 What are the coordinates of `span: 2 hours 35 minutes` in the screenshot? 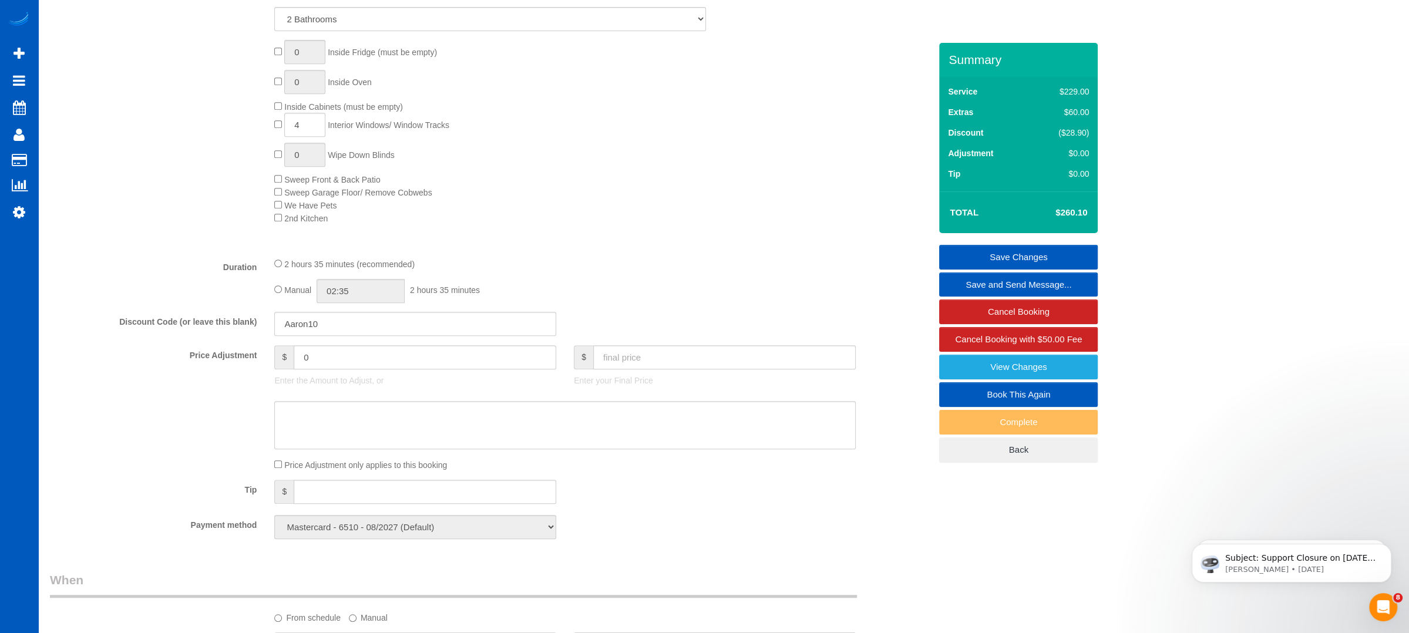 It's located at (445, 290).